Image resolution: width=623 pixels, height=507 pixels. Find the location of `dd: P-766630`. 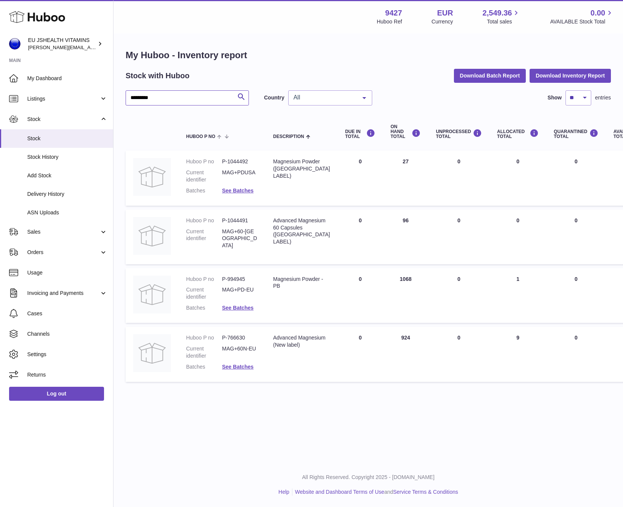

dd: P-766630 is located at coordinates (240, 338).